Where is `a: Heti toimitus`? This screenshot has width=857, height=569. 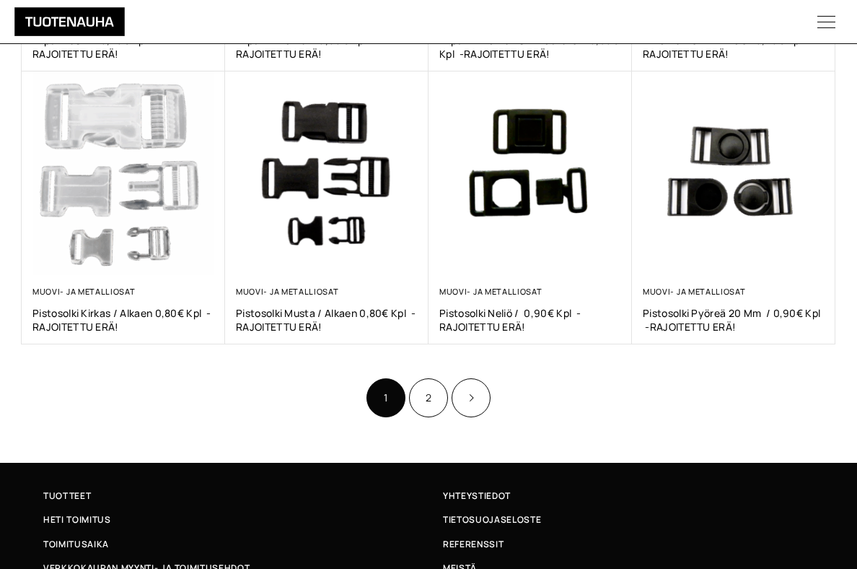
a: Heti toimitus is located at coordinates (236, 519).